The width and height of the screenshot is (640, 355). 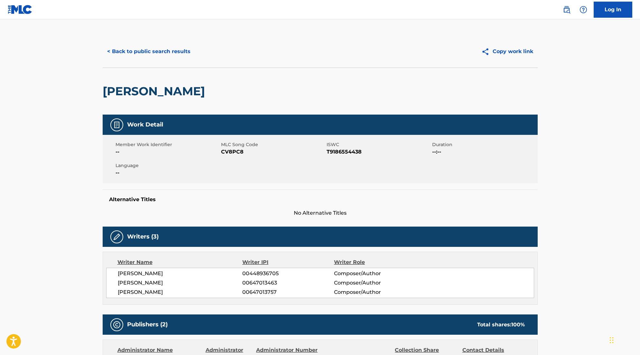 I want to click on img: Work Detail, so click(x=117, y=125).